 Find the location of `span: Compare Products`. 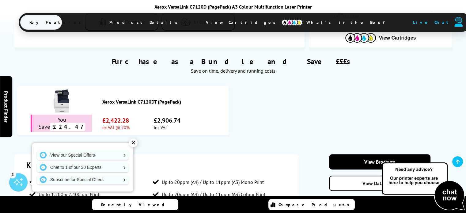

span: Compare Products is located at coordinates (316, 205).